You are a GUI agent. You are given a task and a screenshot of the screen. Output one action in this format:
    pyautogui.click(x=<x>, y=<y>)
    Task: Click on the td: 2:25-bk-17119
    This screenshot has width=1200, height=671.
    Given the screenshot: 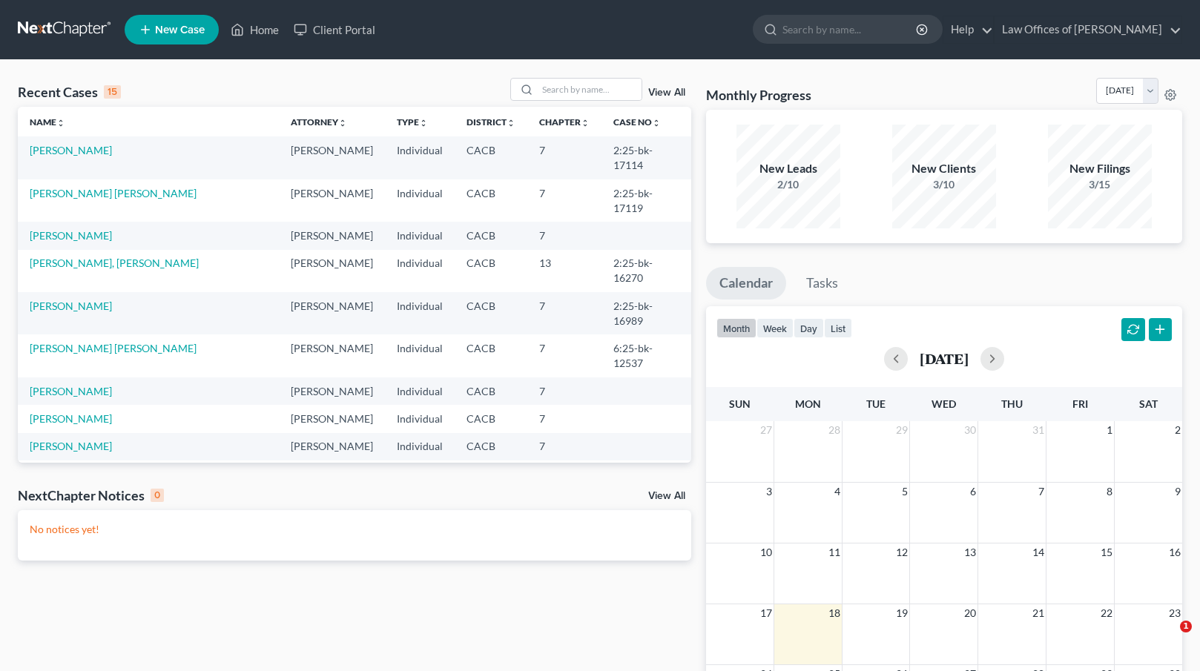 What is the action you would take?
    pyautogui.click(x=646, y=200)
    